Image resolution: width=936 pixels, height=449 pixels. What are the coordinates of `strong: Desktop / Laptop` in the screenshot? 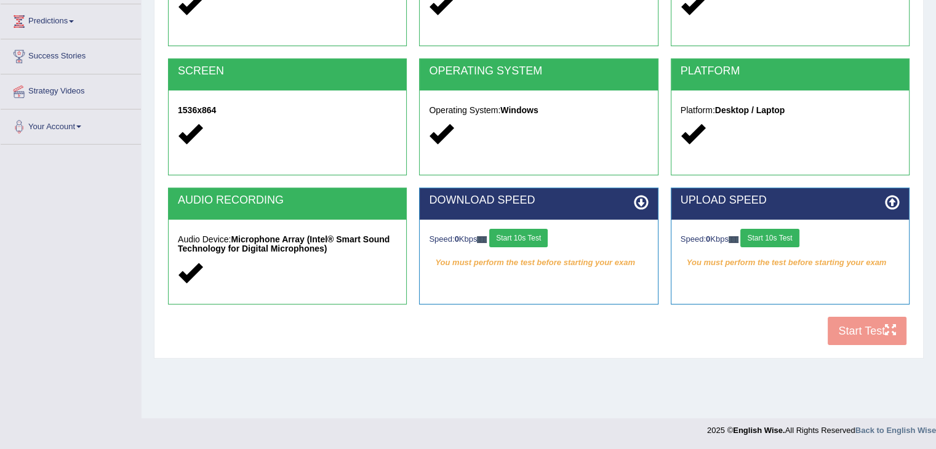 It's located at (750, 110).